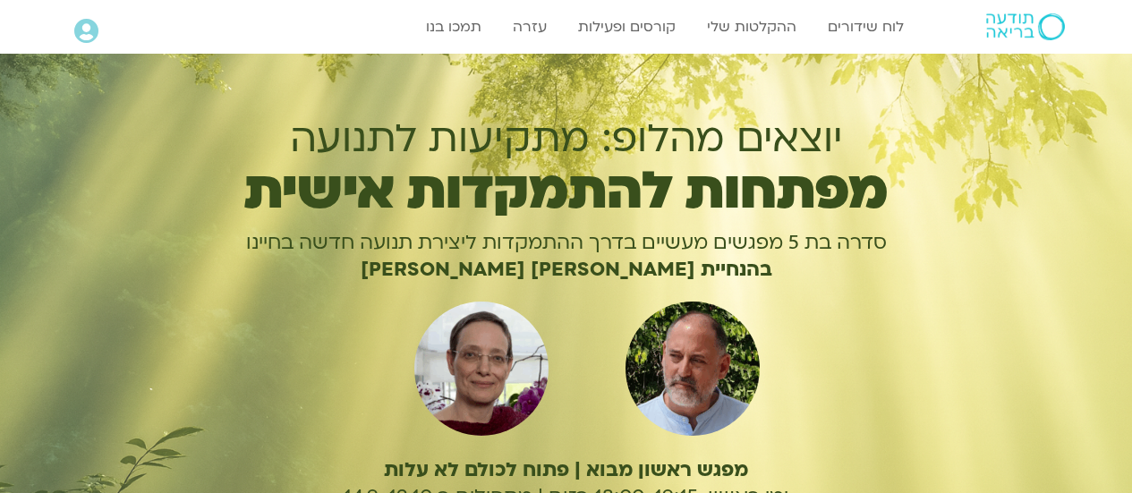  I want to click on b: מפגש ראשון מבוא | פתוח לכולם לא עלות, so click(565, 470).